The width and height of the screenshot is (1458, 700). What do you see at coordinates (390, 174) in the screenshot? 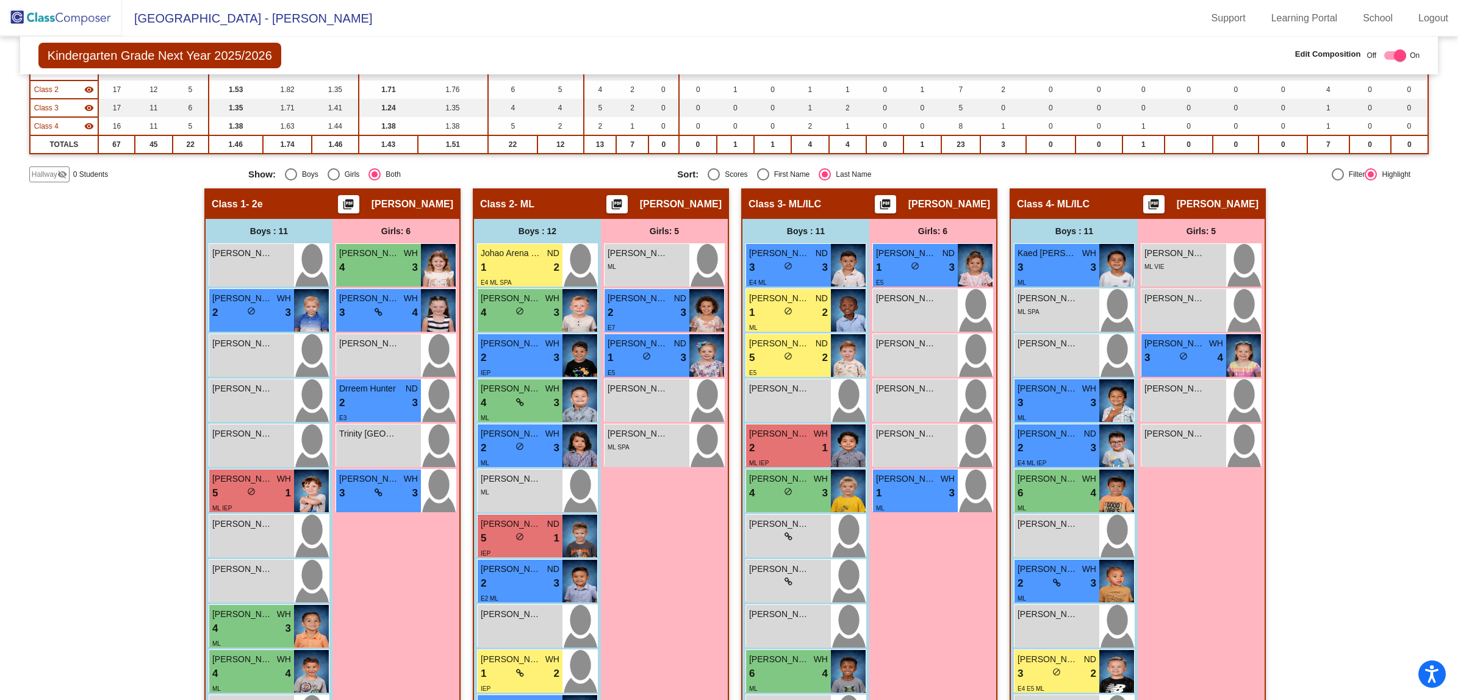
I see `div: Both` at bounding box center [390, 174].